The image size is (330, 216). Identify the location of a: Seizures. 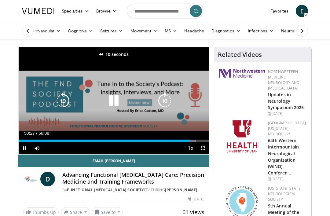
(111, 31).